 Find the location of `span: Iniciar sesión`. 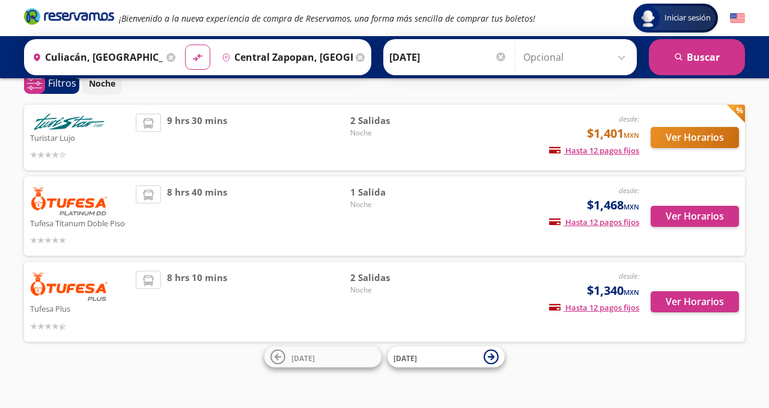

span: Iniciar sesión is located at coordinates (688, 18).